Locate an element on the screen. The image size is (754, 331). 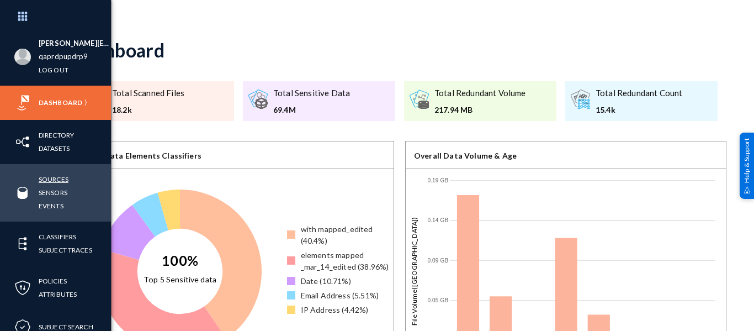
img: app launcher is located at coordinates (23, 16).